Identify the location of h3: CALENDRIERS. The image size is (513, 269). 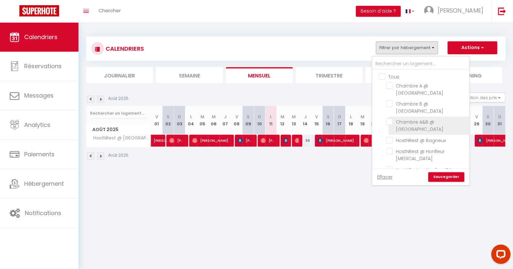
(124, 48).